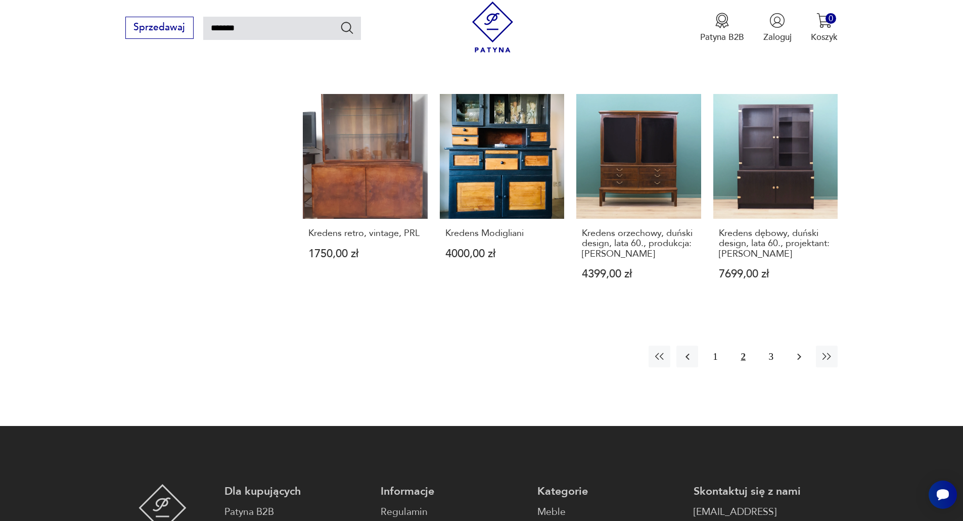 Image resolution: width=963 pixels, height=521 pixels. I want to click on img: Ikona koszyka, so click(824, 20).